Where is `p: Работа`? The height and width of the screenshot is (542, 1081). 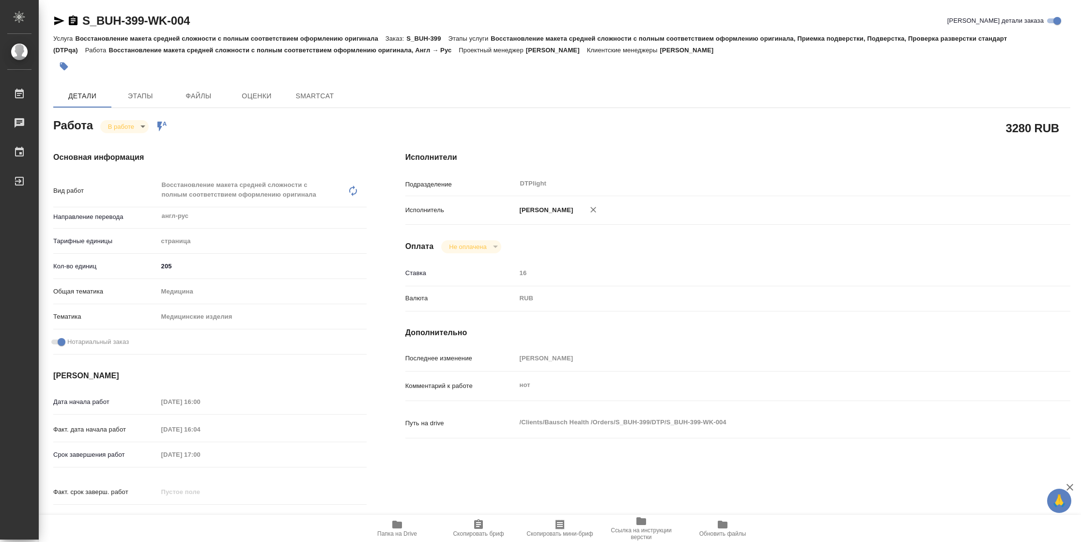 p: Работа is located at coordinates (97, 50).